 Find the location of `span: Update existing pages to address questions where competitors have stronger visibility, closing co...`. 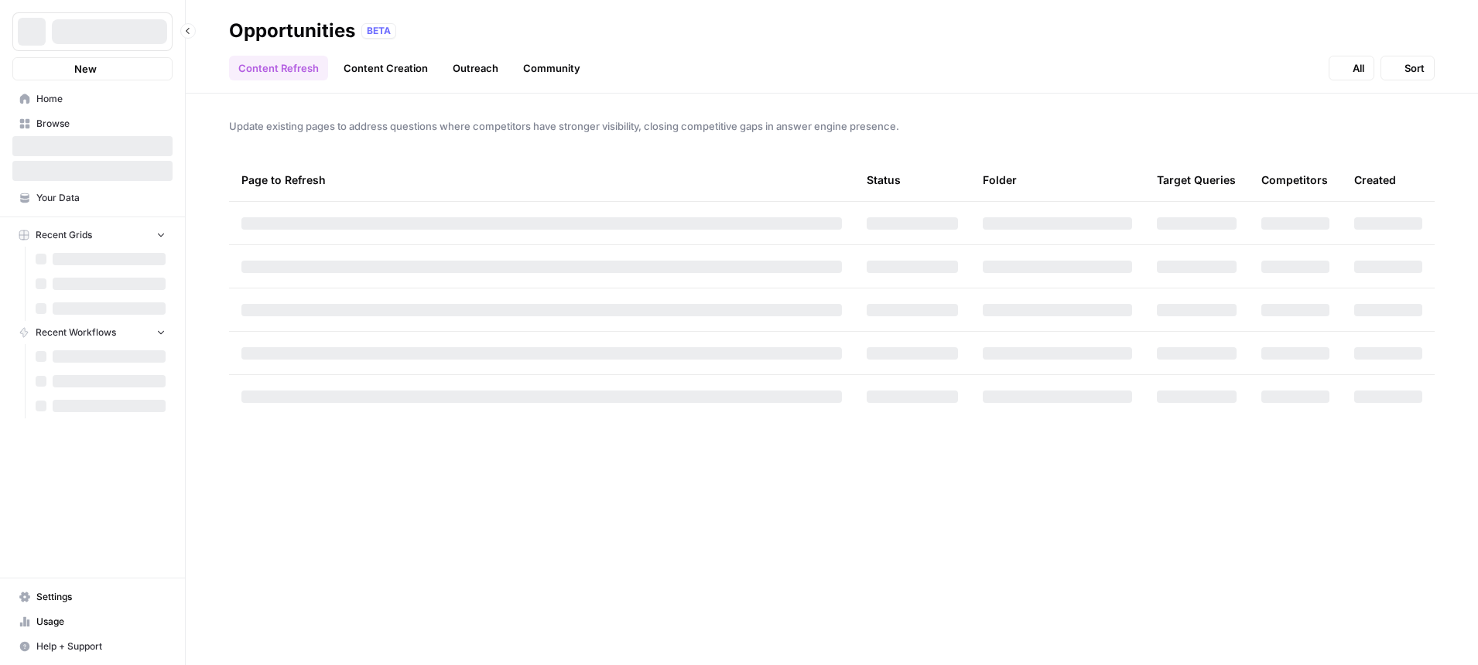

span: Update existing pages to address questions where competitors have stronger visibility, closing co... is located at coordinates (832, 126).